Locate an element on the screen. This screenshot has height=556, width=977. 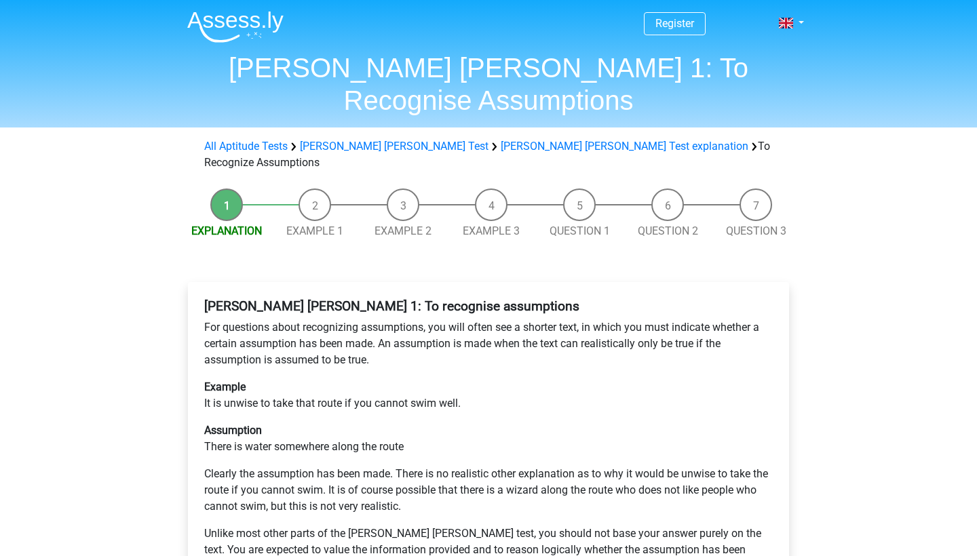
p: It is unwise to take that route if you cannot swim well. is located at coordinates (489, 396).